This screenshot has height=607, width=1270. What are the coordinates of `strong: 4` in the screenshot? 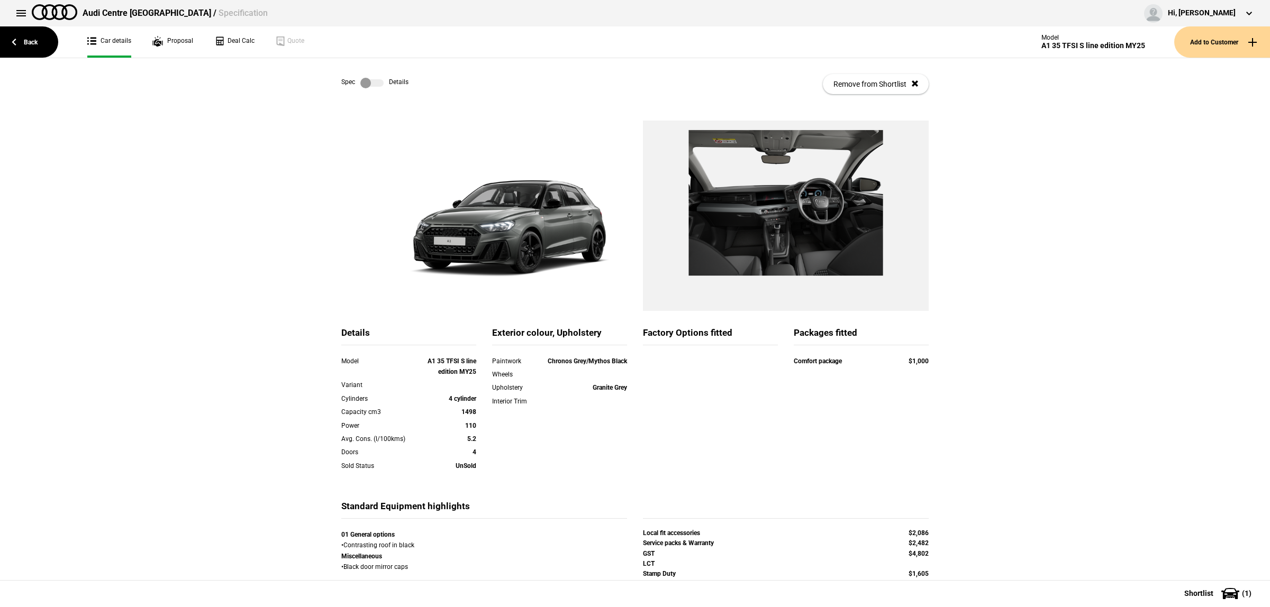 It's located at (474, 452).